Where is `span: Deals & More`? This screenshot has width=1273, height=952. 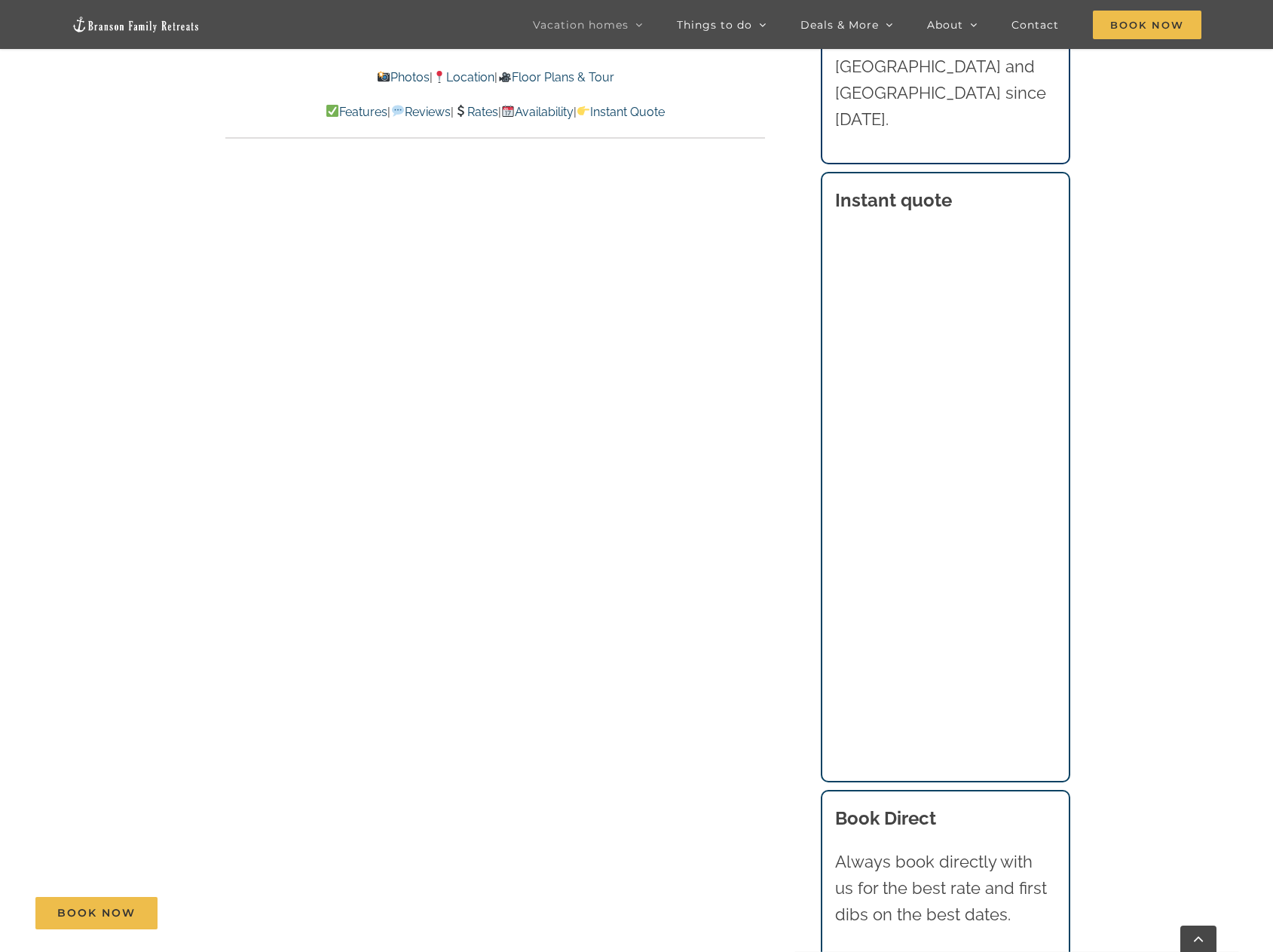 span: Deals & More is located at coordinates (840, 25).